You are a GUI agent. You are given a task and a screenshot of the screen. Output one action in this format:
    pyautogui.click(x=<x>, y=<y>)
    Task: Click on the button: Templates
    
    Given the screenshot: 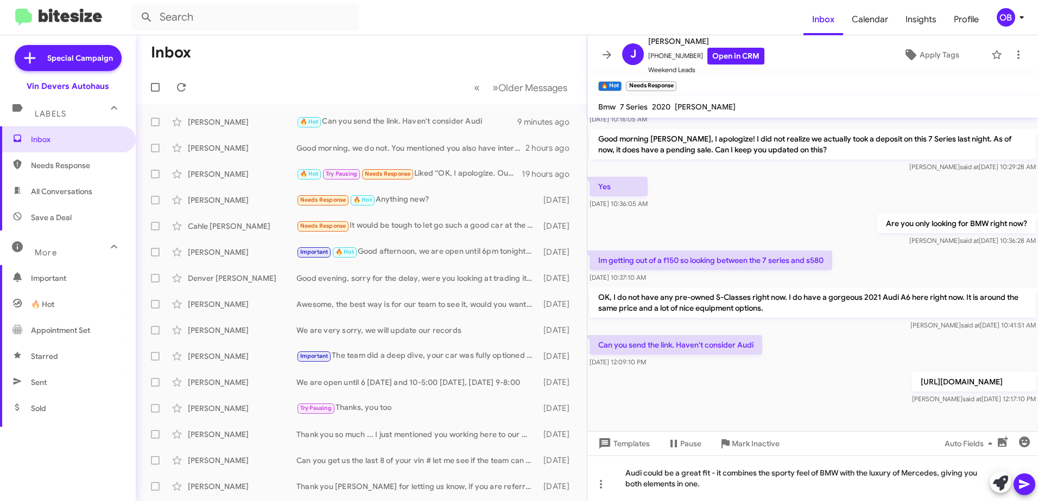 What is the action you would take?
    pyautogui.click(x=622, y=444)
    